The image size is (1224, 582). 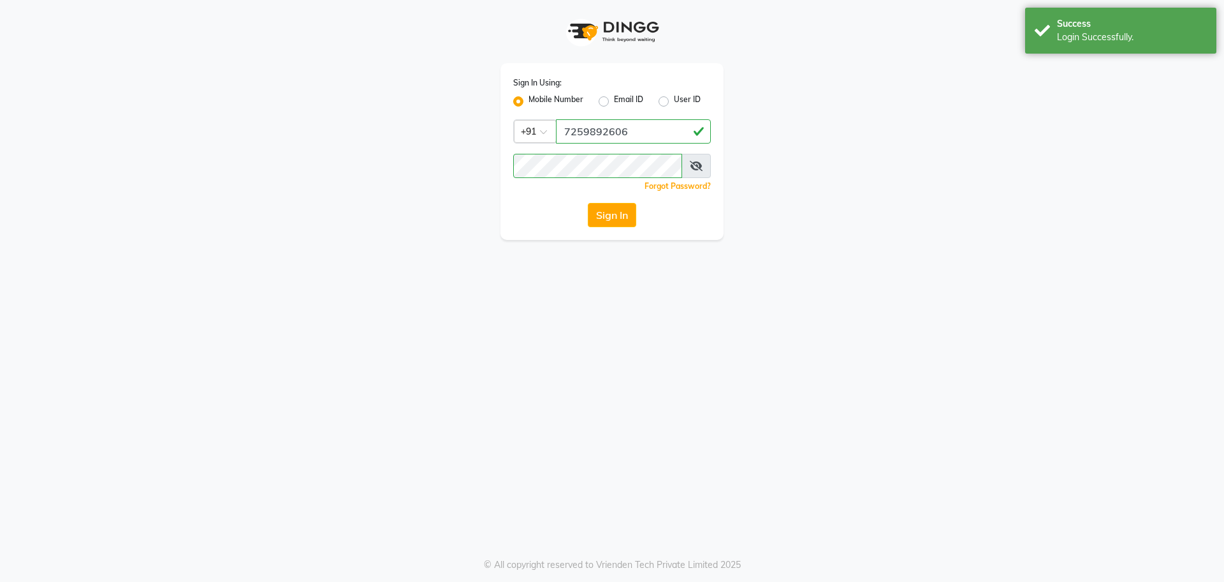 What do you see at coordinates (538, 83) in the screenshot?
I see `label: Sign In Using:` at bounding box center [538, 83].